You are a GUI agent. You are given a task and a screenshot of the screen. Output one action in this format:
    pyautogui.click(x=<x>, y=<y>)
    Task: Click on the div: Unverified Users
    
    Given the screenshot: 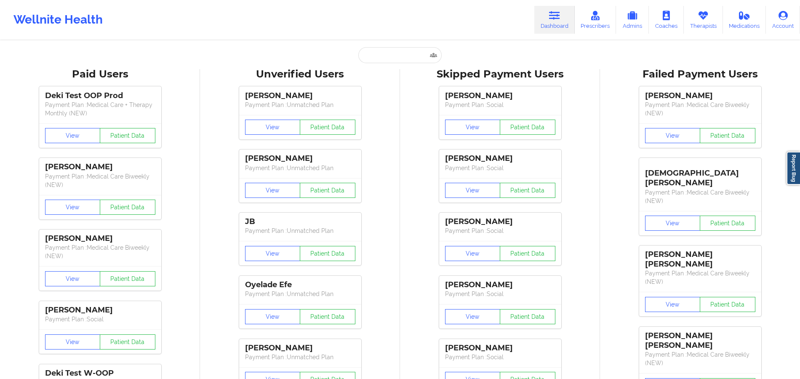 What is the action you would take?
    pyautogui.click(x=300, y=74)
    